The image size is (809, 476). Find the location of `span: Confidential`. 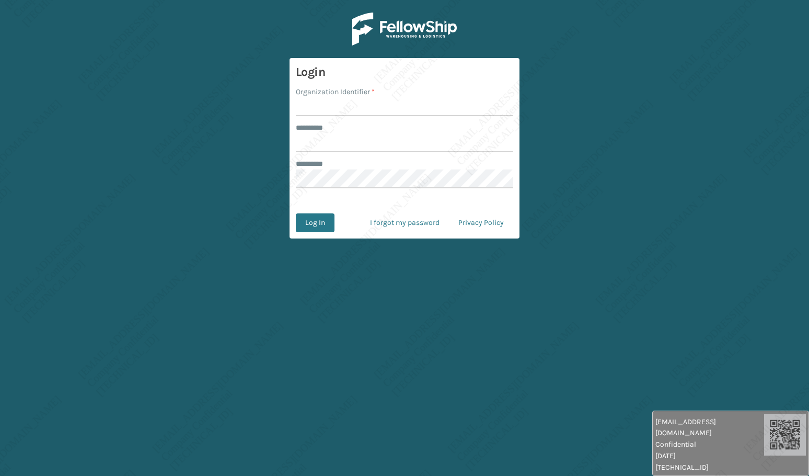

span: Confidential is located at coordinates (710, 444).